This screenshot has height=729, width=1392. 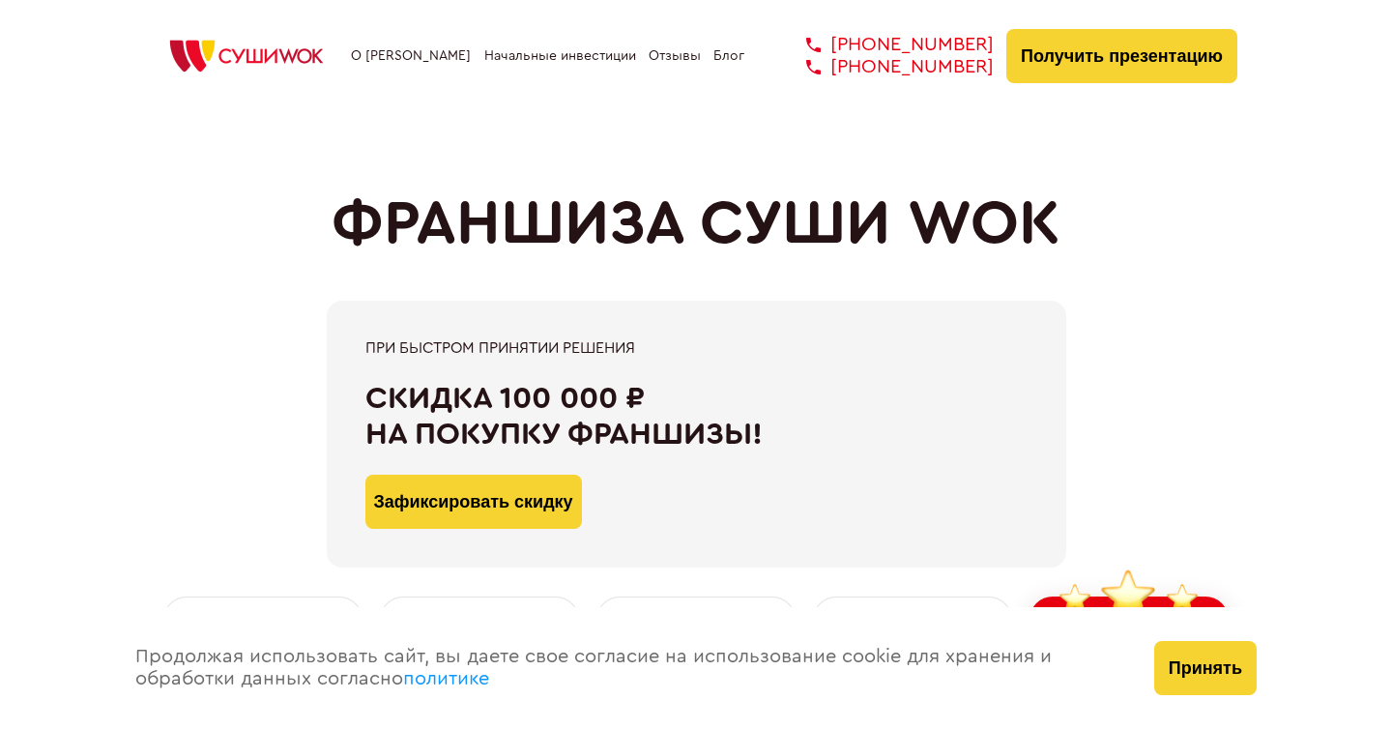 I want to click on h1: ФРАНШИЗА СУШИ WOK, so click(x=696, y=224).